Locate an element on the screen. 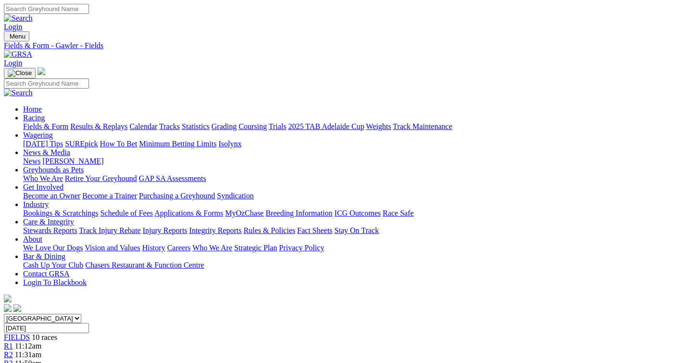 The height and width of the screenshot is (363, 674). span: 11:12am is located at coordinates (28, 345).